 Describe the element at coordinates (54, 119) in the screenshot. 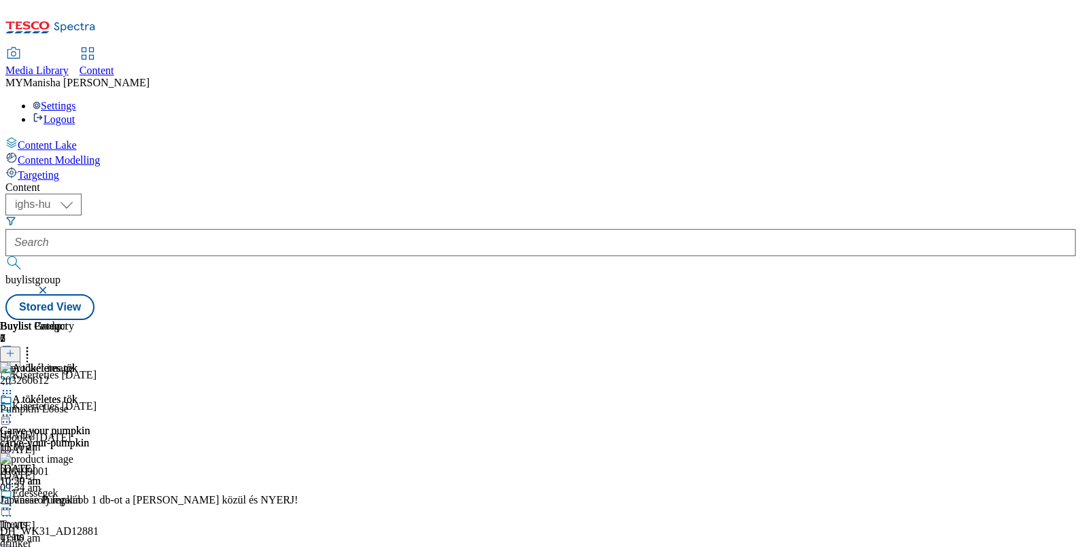

I see `a: Logout` at that location.